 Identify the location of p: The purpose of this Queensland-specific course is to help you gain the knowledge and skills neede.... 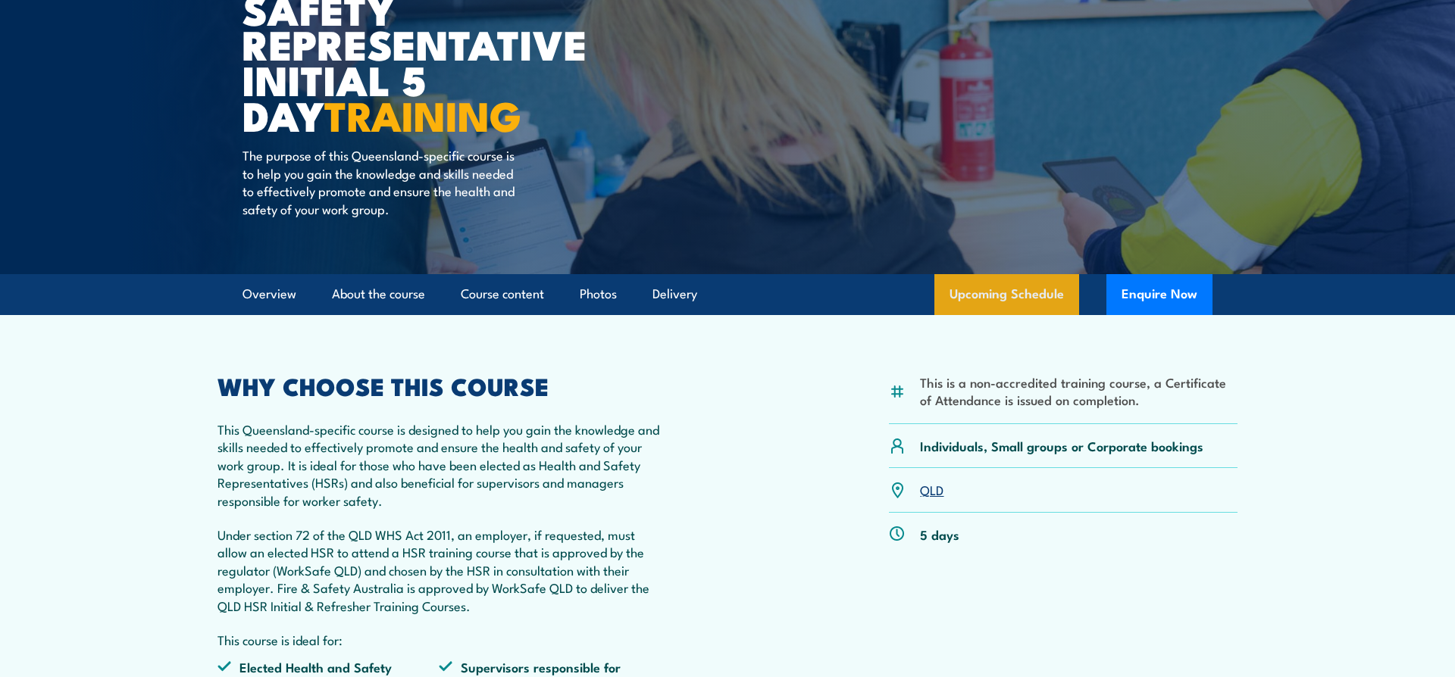
(380, 182).